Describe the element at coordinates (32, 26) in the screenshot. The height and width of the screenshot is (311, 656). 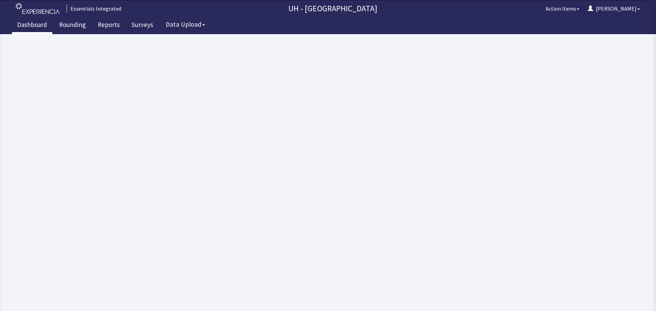
I see `a: Dashboard` at that location.